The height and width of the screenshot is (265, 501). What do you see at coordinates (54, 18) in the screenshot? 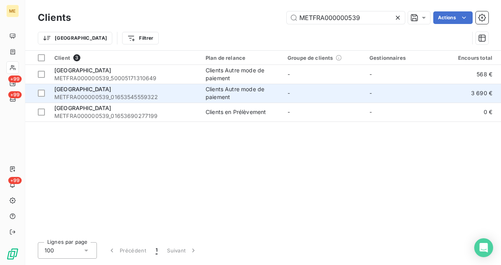
I see `h3: Clients` at bounding box center [54, 18].